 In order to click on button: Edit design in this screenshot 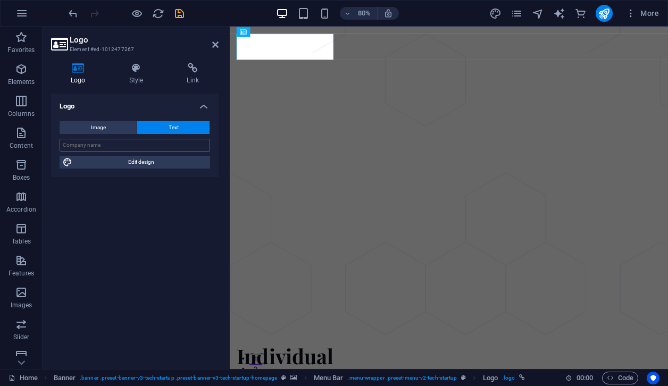, I will do `click(135, 162)`.